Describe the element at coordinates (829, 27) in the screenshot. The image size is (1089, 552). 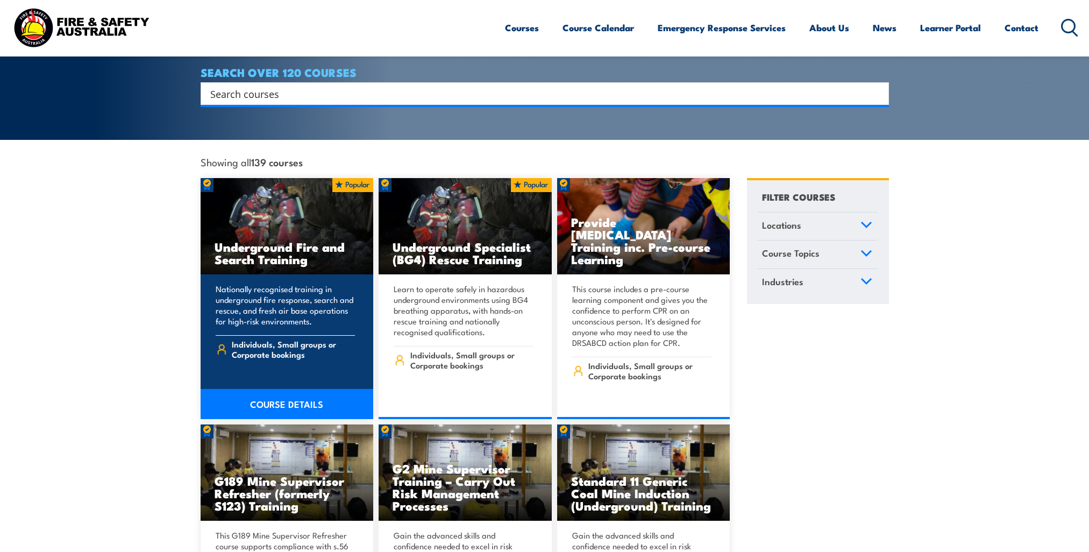
I see `a: About Us` at that location.